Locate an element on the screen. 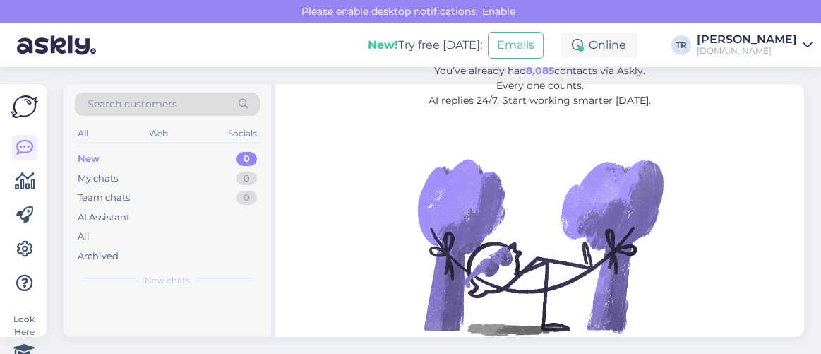 The width and height of the screenshot is (821, 354). img: Askly Logo is located at coordinates (25, 107).